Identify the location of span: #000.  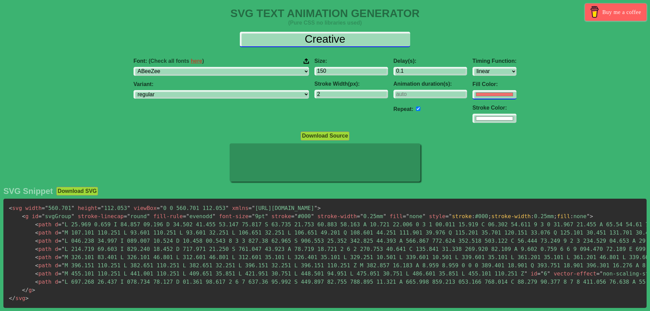
(303, 216).